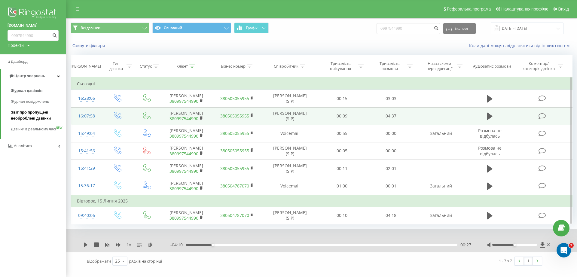 The width and height of the screenshot is (577, 277). What do you see at coordinates (390, 66) in the screenshot?
I see `div: Тривалість розмови` at bounding box center [390, 66].